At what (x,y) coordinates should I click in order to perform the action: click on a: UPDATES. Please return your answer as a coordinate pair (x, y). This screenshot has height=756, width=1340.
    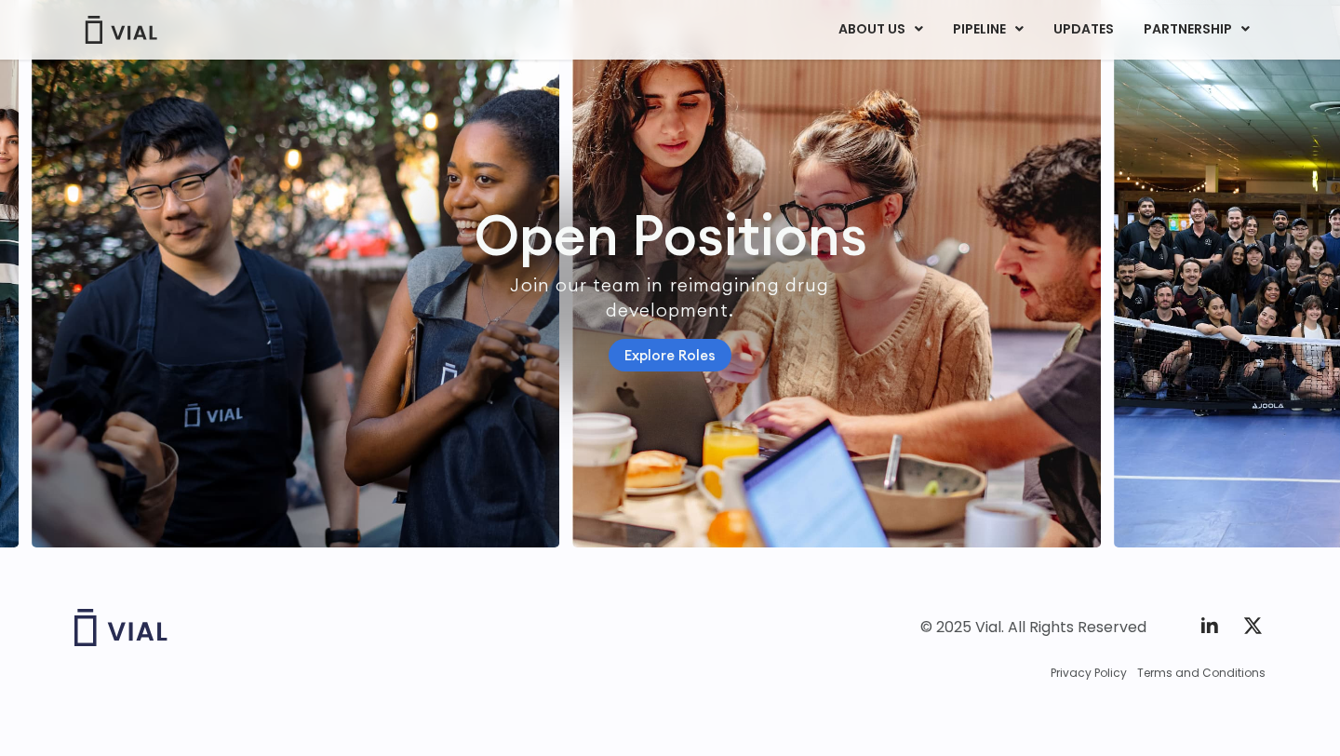
    Looking at the image, I should click on (1083, 30).